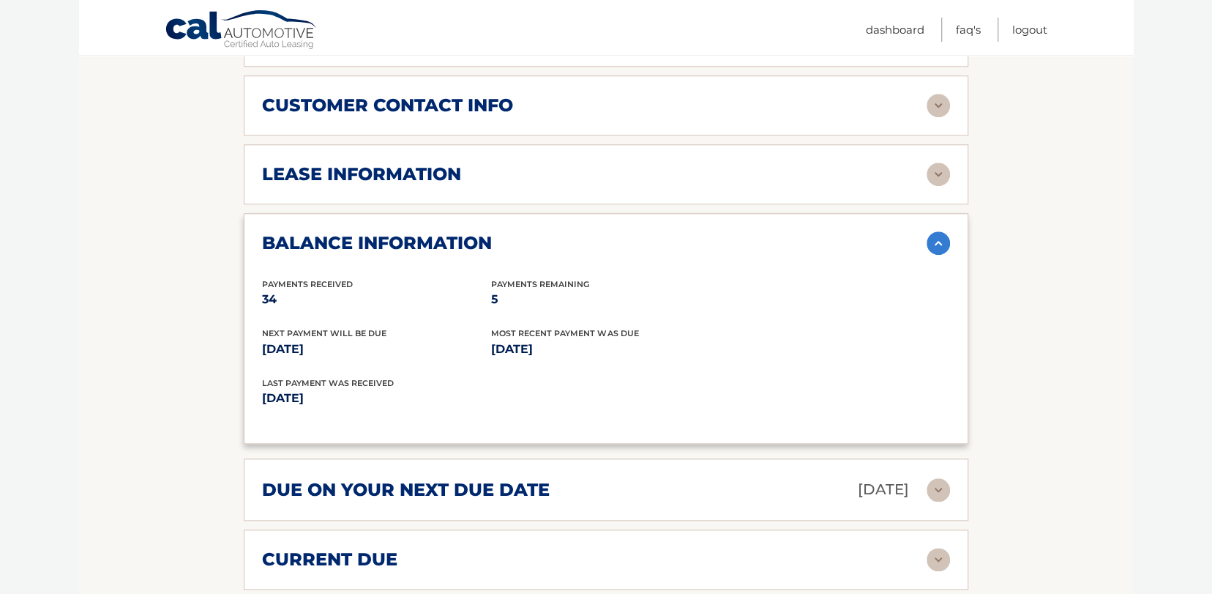 The height and width of the screenshot is (594, 1212). What do you see at coordinates (242, 31) in the screenshot?
I see `a: Cal Automotive` at bounding box center [242, 31].